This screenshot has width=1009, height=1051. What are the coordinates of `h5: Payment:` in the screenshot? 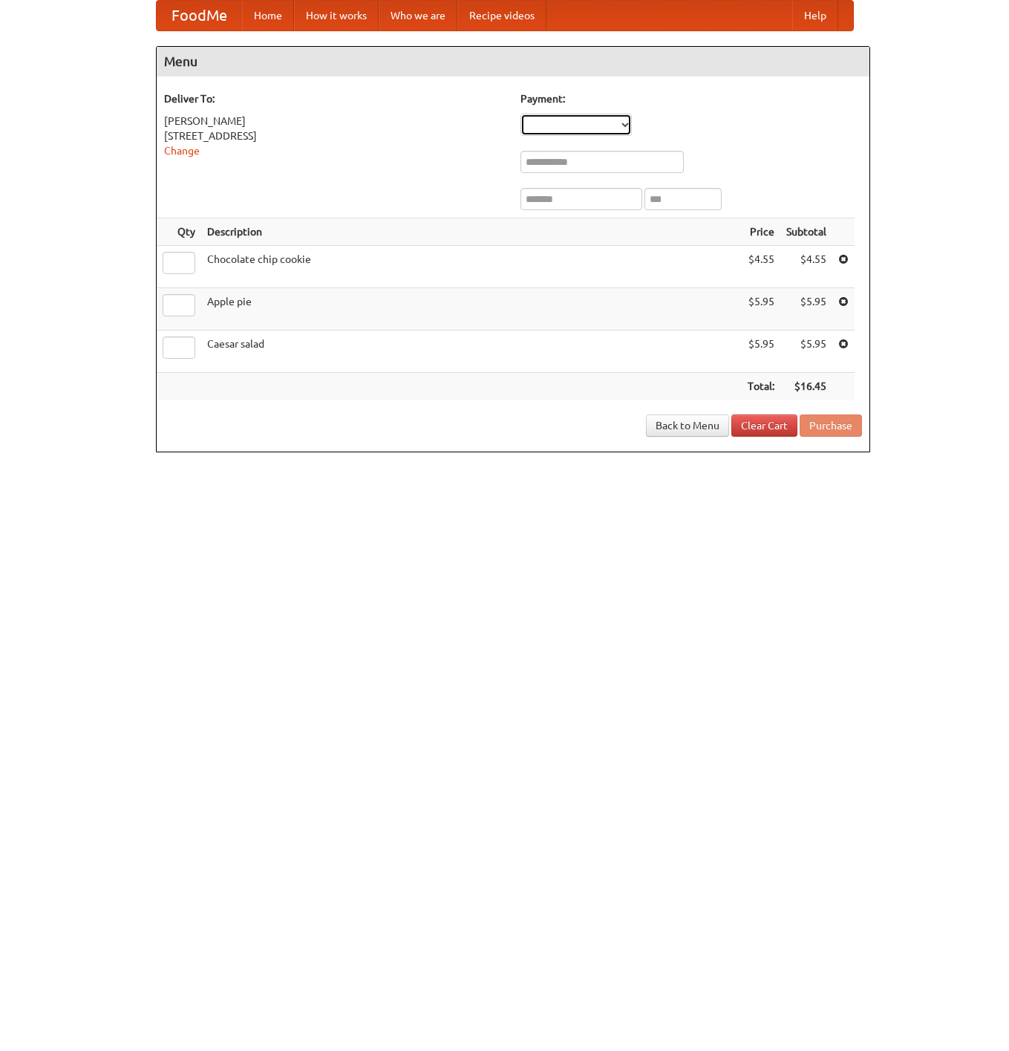 It's located at (691, 99).